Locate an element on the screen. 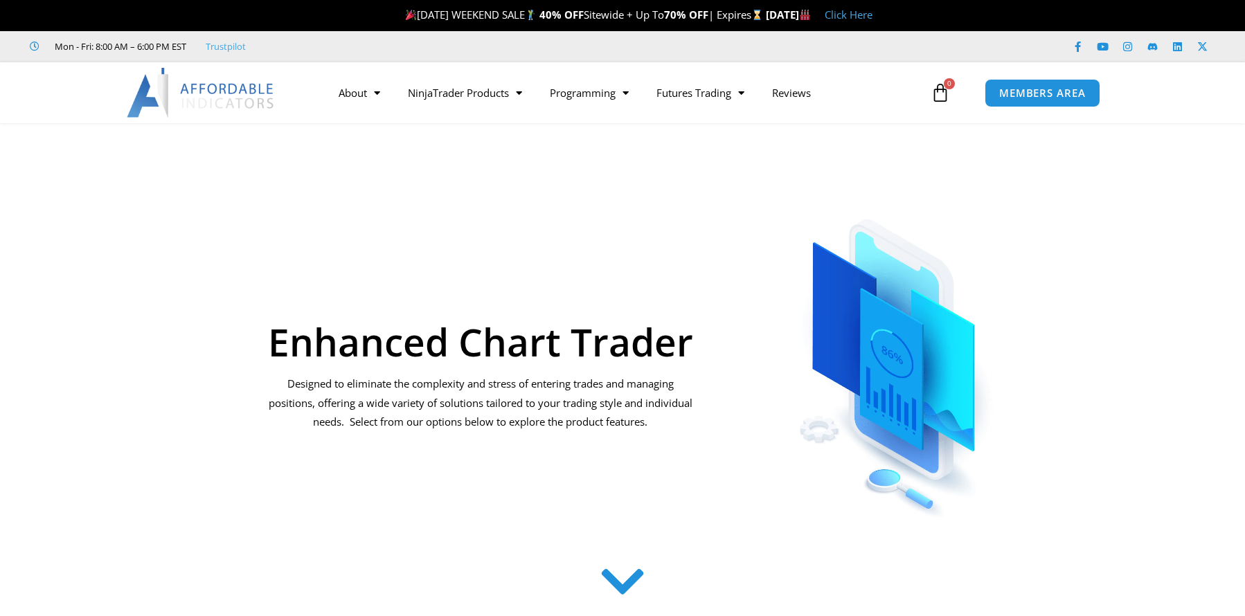 The image size is (1245, 616). a: Futures Trading is located at coordinates (700, 93).